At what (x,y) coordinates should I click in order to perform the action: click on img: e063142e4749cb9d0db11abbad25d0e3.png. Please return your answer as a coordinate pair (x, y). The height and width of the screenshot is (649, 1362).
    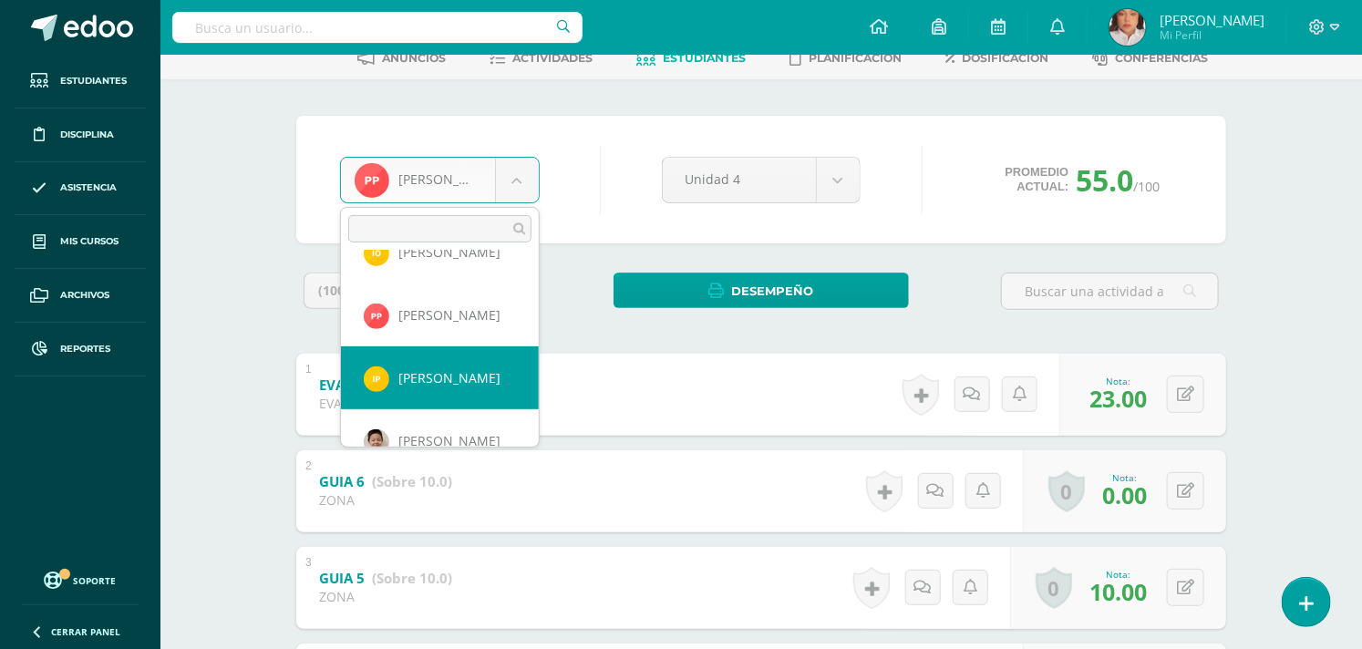
    Looking at the image, I should click on (376, 253).